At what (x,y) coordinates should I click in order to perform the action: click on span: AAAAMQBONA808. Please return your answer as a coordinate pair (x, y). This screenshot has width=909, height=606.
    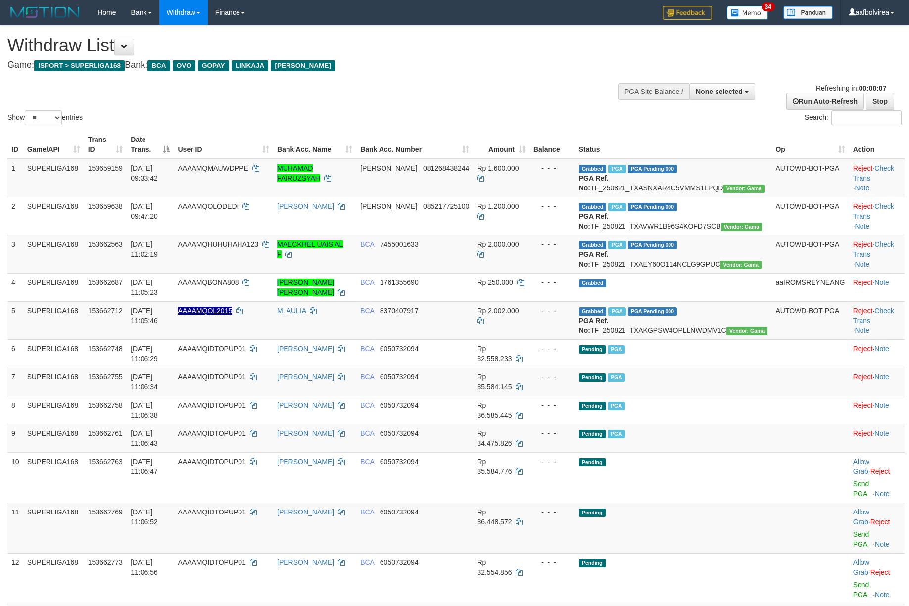
    Looking at the image, I should click on (208, 283).